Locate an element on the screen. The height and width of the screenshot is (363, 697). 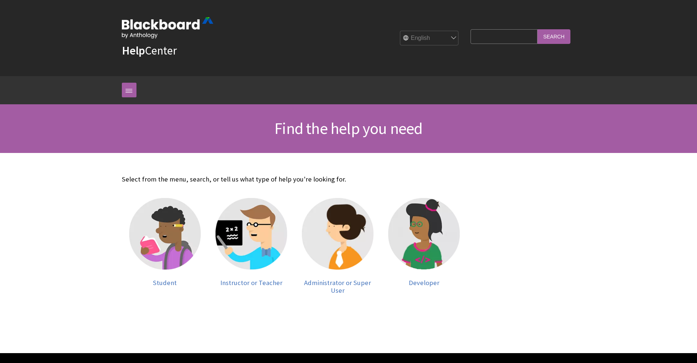
span: Student is located at coordinates (165, 282).